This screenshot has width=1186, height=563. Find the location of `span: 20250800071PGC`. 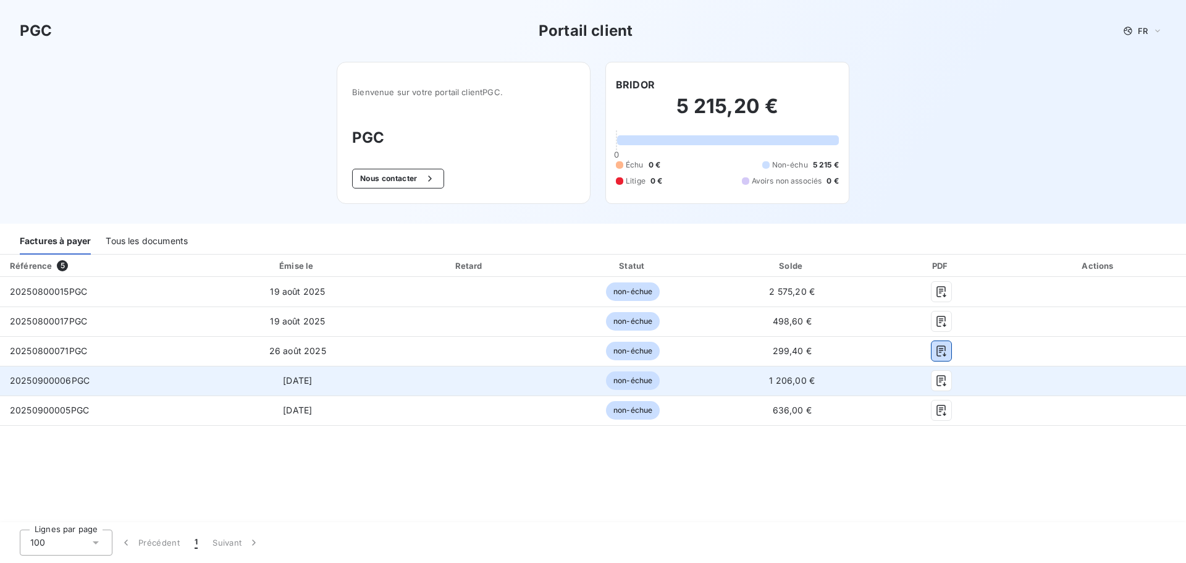

span: 20250800071PGC is located at coordinates (48, 350).